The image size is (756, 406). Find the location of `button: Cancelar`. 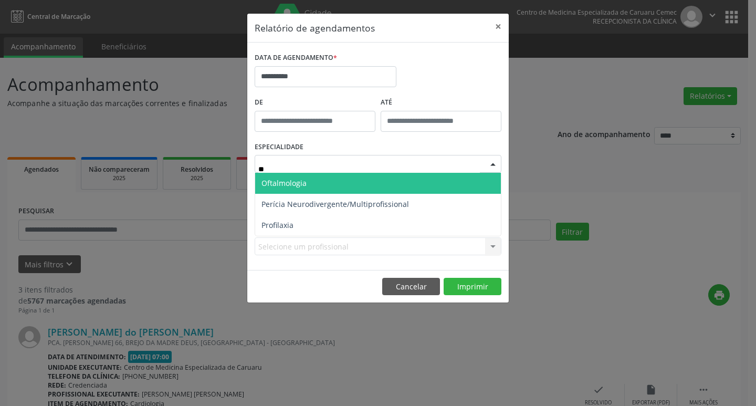

button: Cancelar is located at coordinates (411, 287).